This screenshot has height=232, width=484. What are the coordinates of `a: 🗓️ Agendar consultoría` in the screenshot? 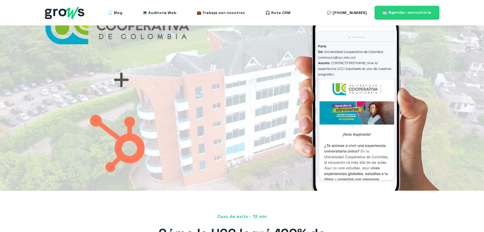 It's located at (407, 12).